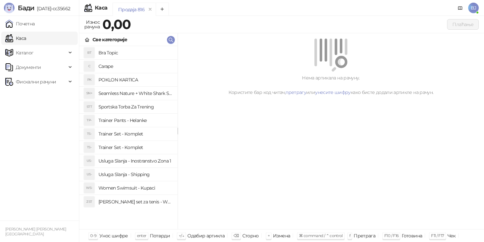 The height and width of the screenshot is (242, 484). What do you see at coordinates (331, 85) in the screenshot?
I see `div: Нема артикала на рачуну. Користите бар код читач, или како бисте додали артикле на рачун.` at bounding box center [331, 85].